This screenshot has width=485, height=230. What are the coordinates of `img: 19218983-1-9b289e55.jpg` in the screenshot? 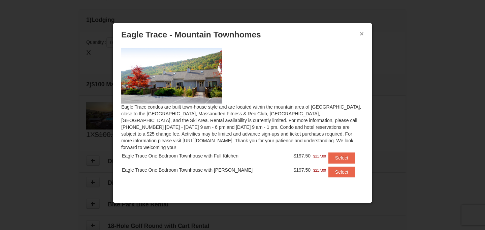 It's located at (172, 76).